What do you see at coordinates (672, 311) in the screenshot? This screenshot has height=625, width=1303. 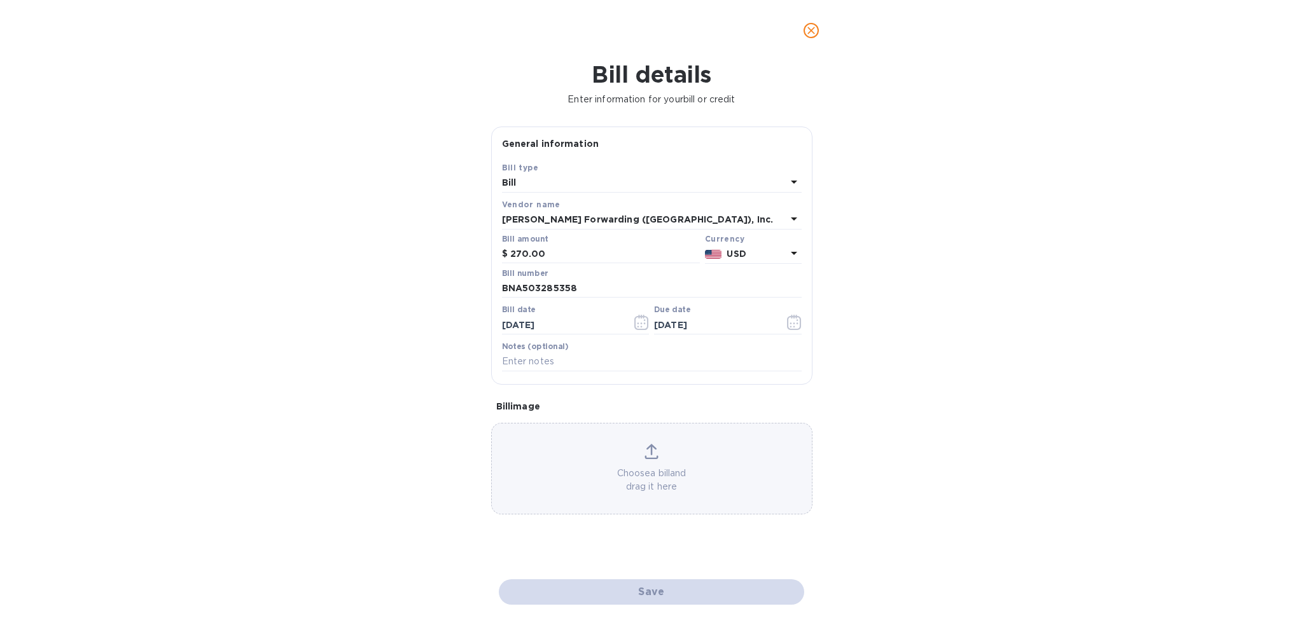 I see `label: Due date` at bounding box center [672, 311].